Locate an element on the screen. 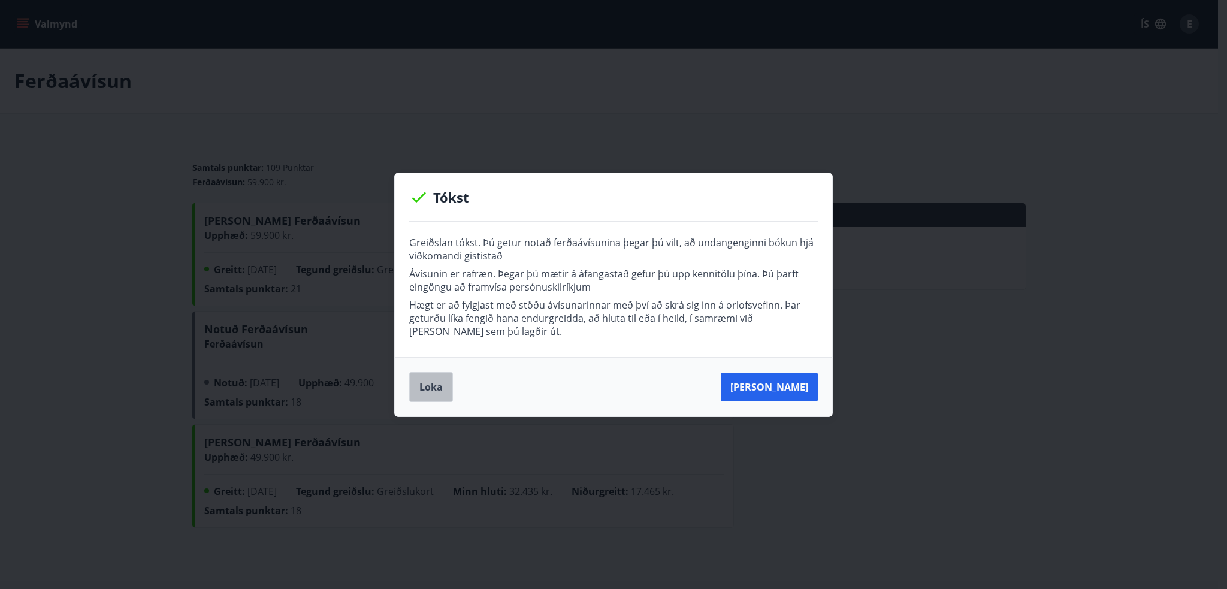  button: Loka is located at coordinates (431, 387).